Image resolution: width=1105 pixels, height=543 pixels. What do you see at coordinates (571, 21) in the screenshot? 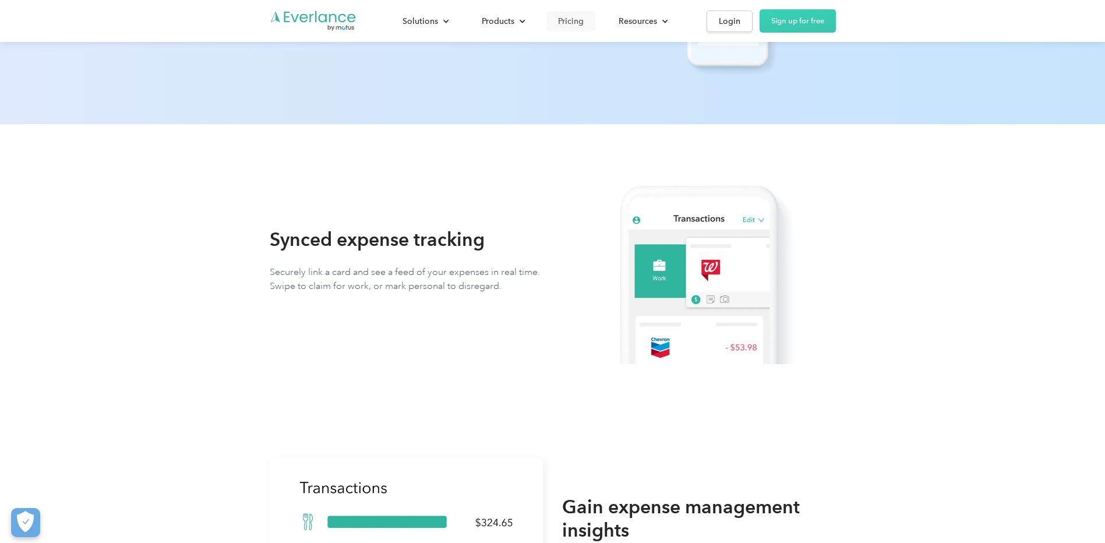
I see `div: Pricing` at bounding box center [571, 21].